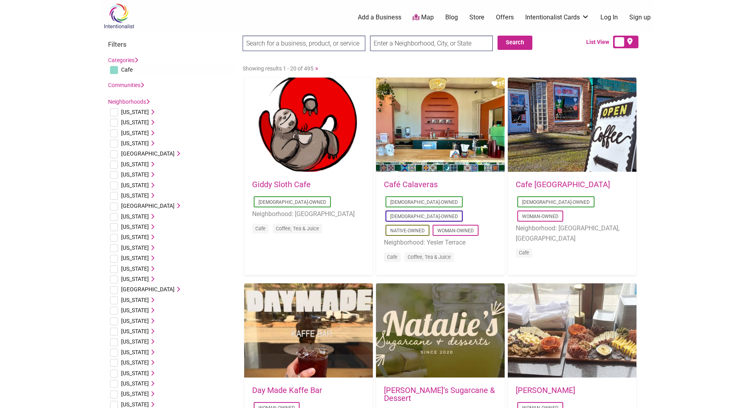  What do you see at coordinates (126, 85) in the screenshot?
I see `a: Communities` at bounding box center [126, 85].